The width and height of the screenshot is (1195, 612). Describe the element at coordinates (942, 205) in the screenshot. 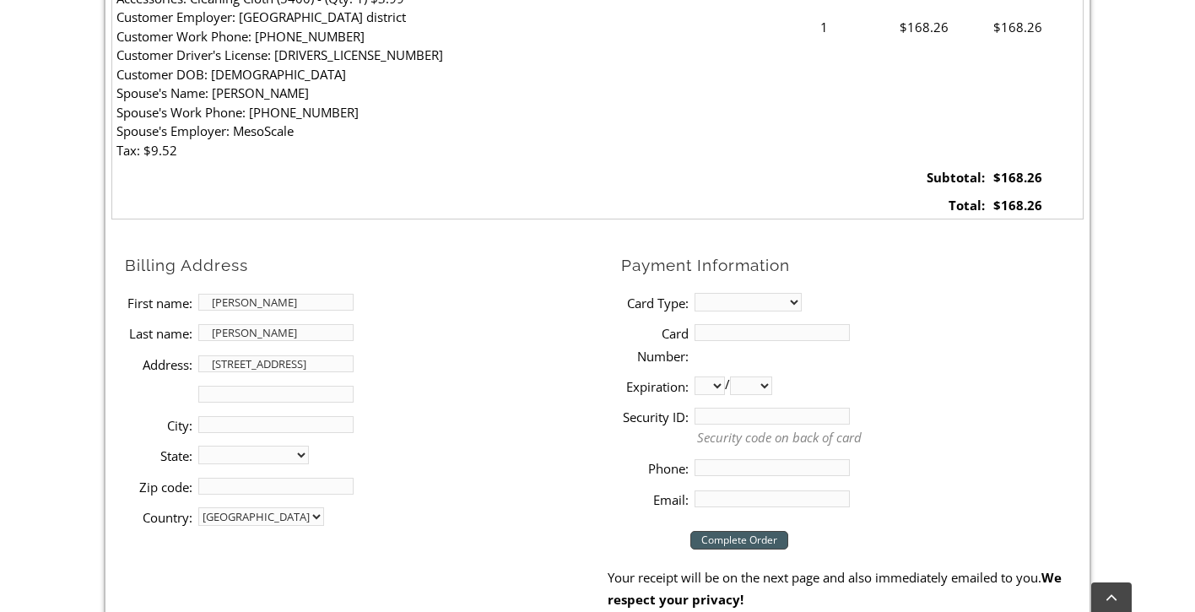

I see `td: Total:` at that location.